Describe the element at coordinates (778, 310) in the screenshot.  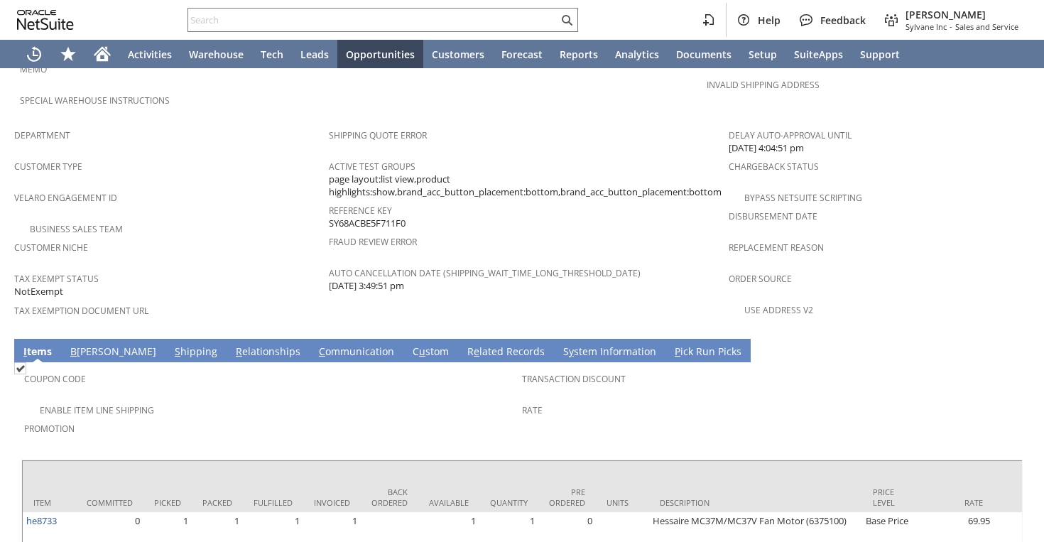
I see `a: Use Address V2` at that location.